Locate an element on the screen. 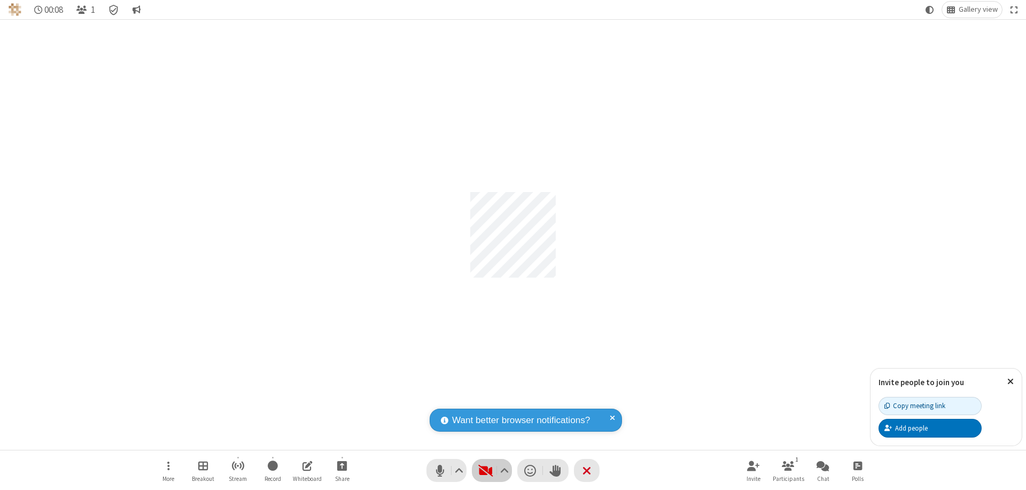 This screenshot has width=1026, height=490. span: More is located at coordinates (168, 478).